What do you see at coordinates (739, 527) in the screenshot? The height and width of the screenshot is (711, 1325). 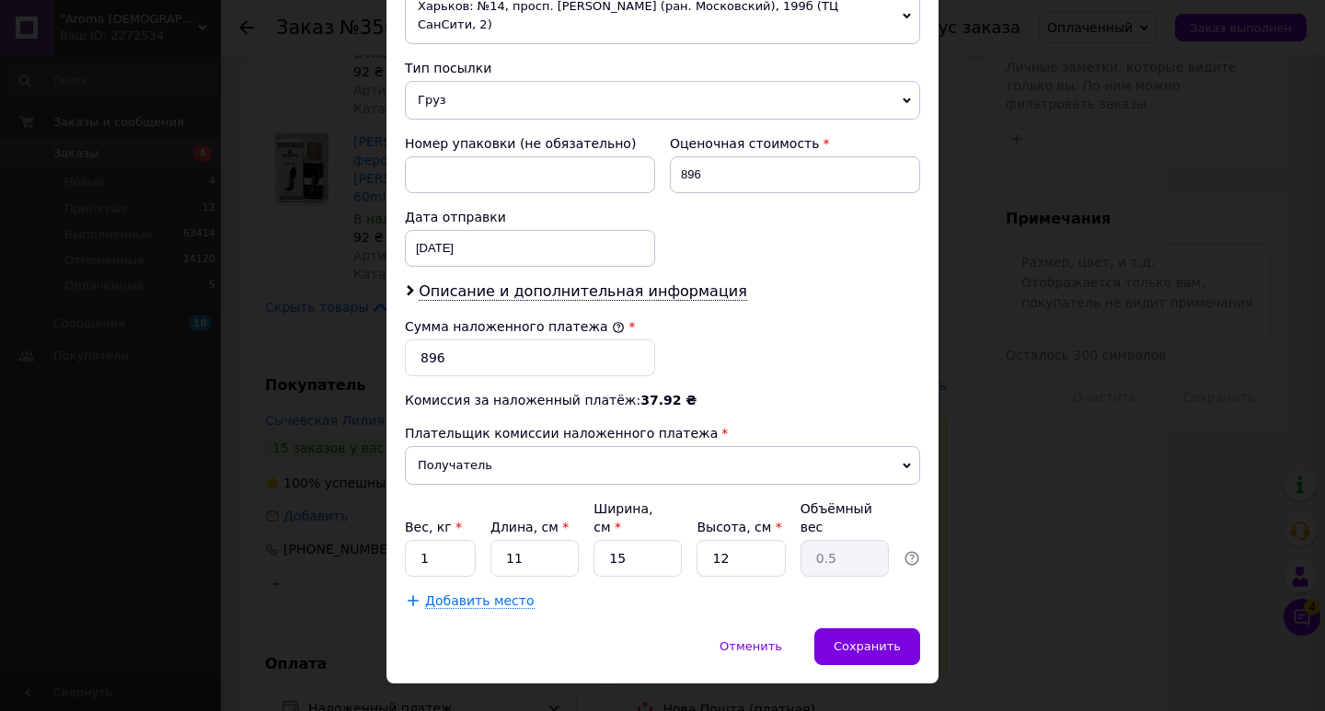 I see `label: Высота, см` at bounding box center [739, 527].